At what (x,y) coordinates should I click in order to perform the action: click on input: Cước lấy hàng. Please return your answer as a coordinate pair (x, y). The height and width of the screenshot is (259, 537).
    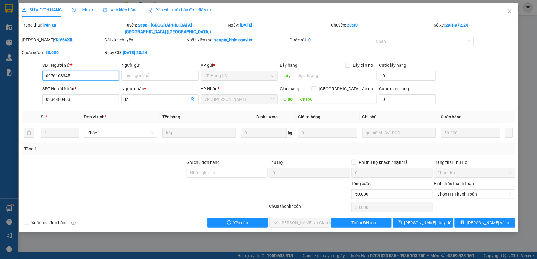
    Looking at the image, I should click on (408, 76).